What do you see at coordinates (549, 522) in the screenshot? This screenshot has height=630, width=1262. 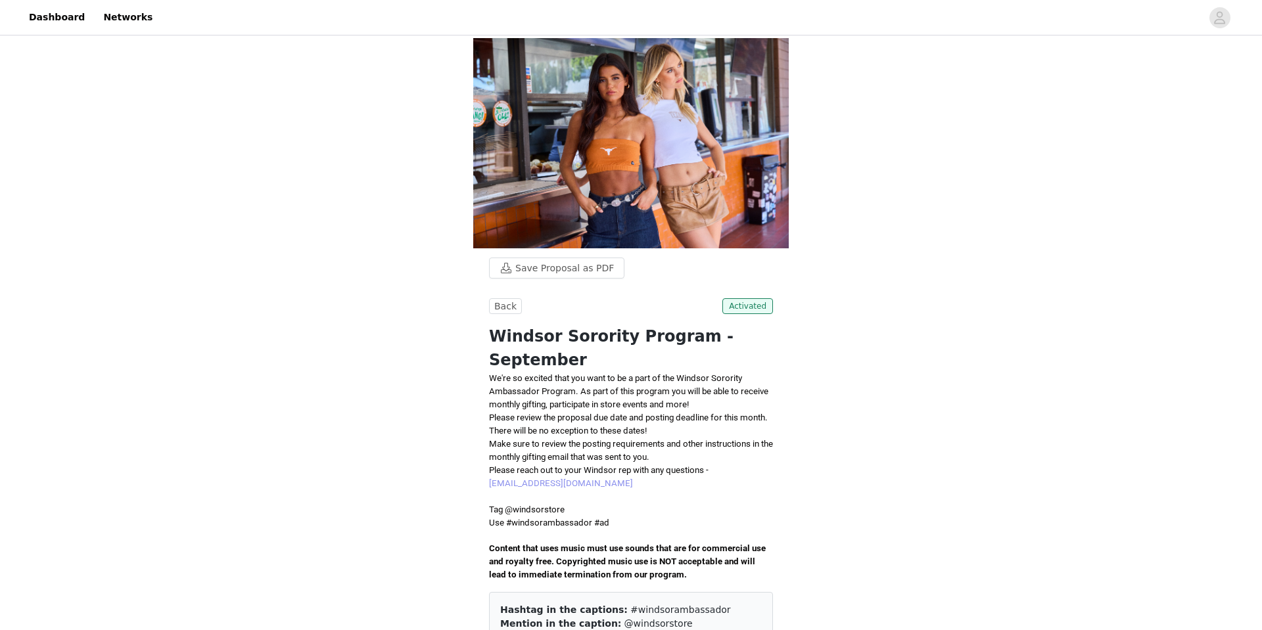 I see `span: Use #windsorambassador #ad` at bounding box center [549, 522].